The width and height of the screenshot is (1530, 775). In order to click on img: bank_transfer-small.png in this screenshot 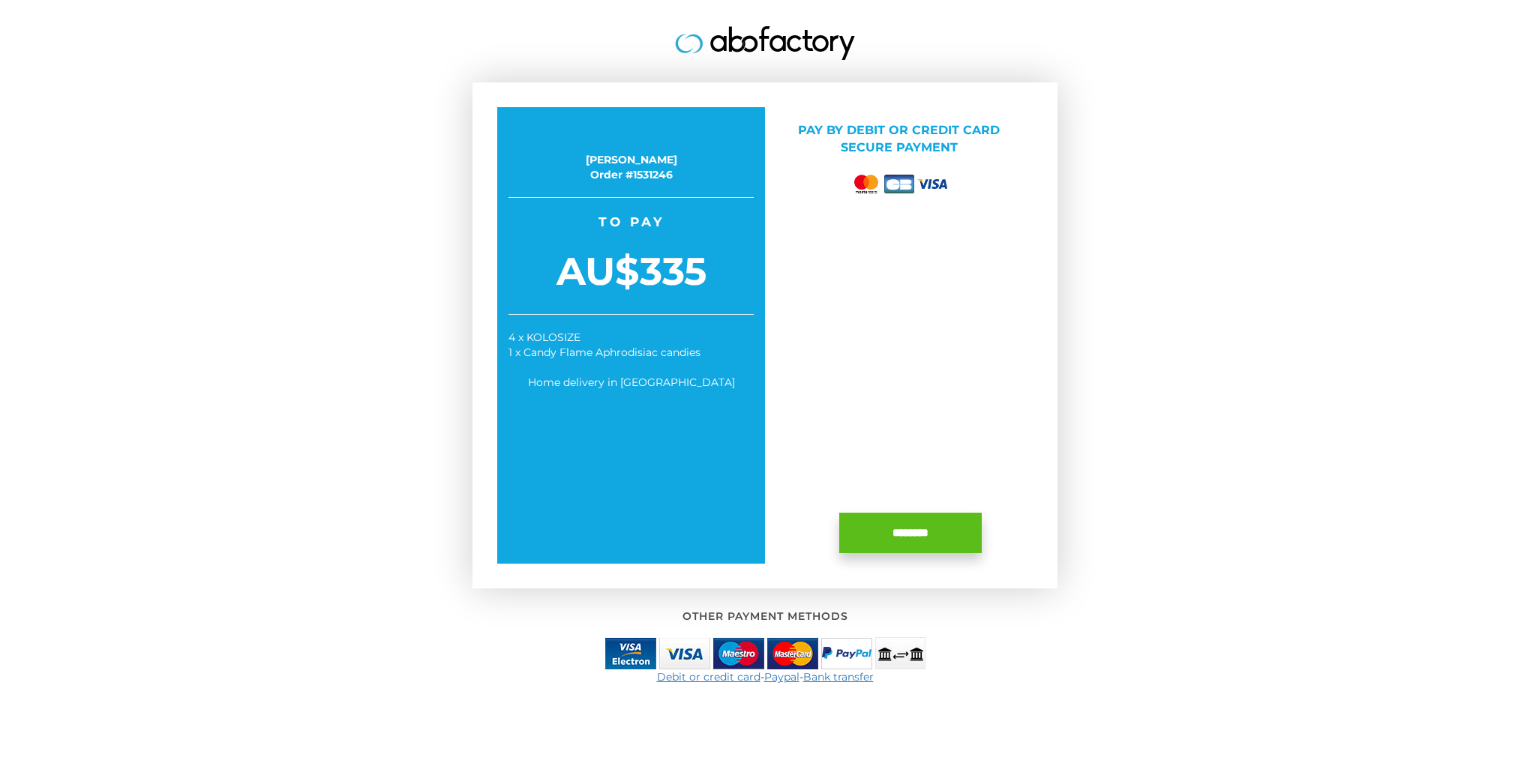, I will do `click(900, 653)`.